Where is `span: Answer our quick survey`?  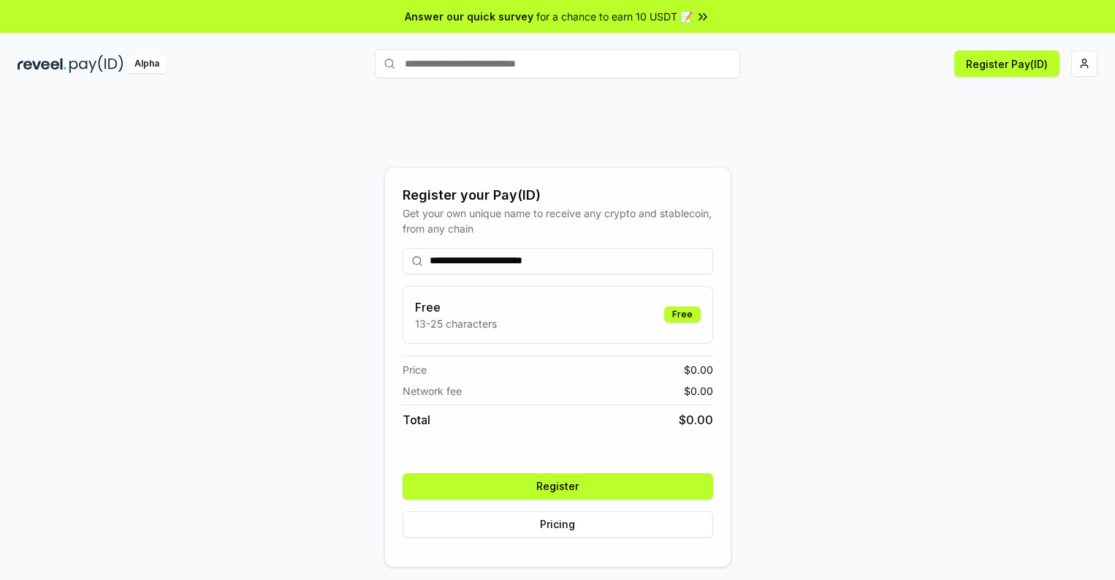 span: Answer our quick survey is located at coordinates (469, 16).